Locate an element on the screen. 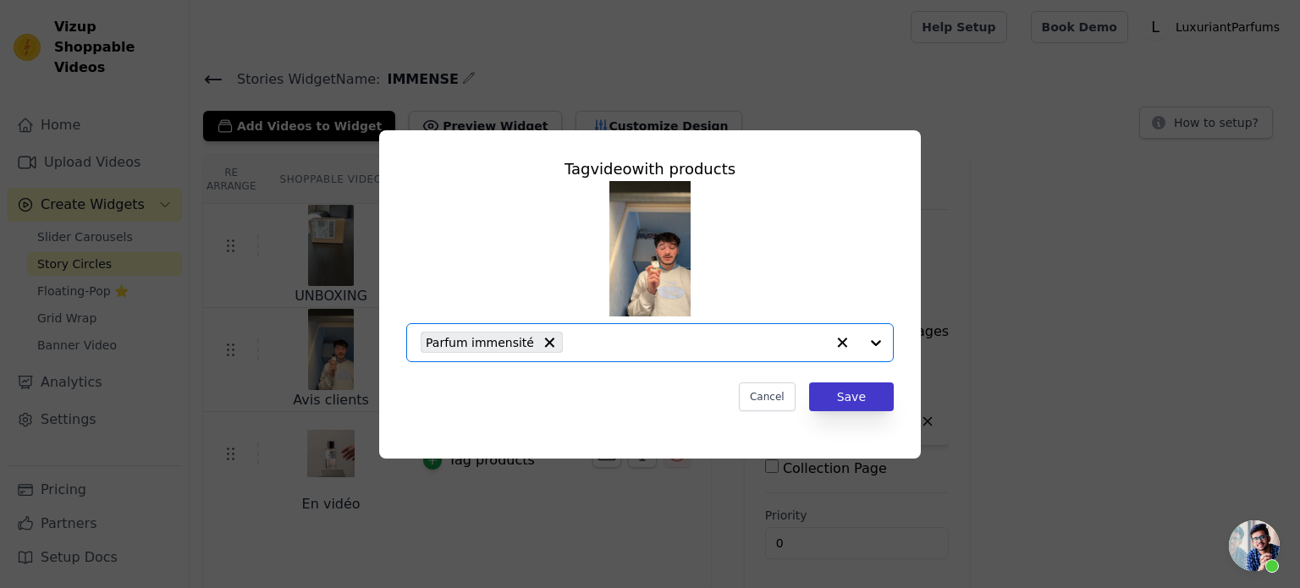 Image resolution: width=1300 pixels, height=588 pixels. button: Cancel is located at coordinates (767, 397).